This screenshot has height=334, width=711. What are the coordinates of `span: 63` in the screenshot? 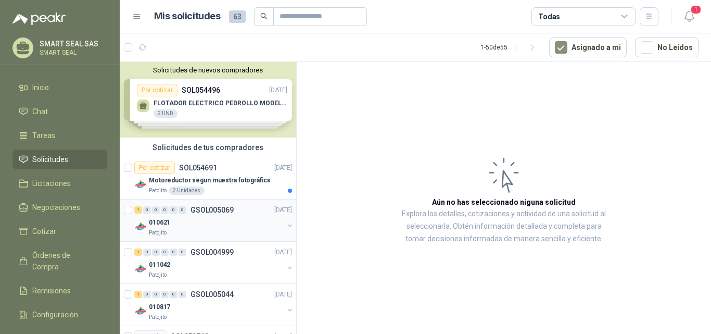 It's located at (237, 17).